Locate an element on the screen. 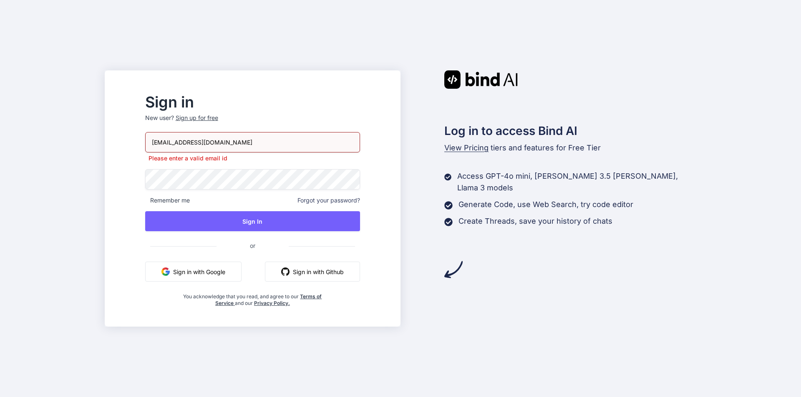 The height and width of the screenshot is (397, 801). h2: Log in to access Bind AI is located at coordinates (570, 131).